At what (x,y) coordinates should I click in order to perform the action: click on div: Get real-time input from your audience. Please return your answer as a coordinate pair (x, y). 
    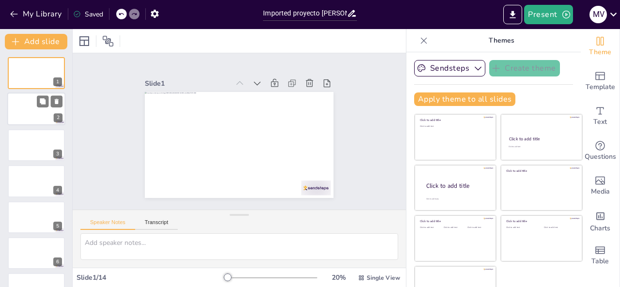
    Looking at the image, I should click on (600, 151).